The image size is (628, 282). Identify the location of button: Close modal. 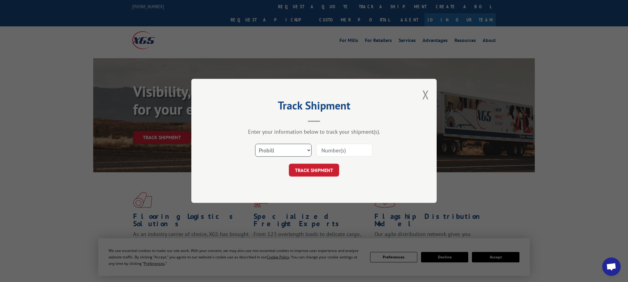
(425, 94).